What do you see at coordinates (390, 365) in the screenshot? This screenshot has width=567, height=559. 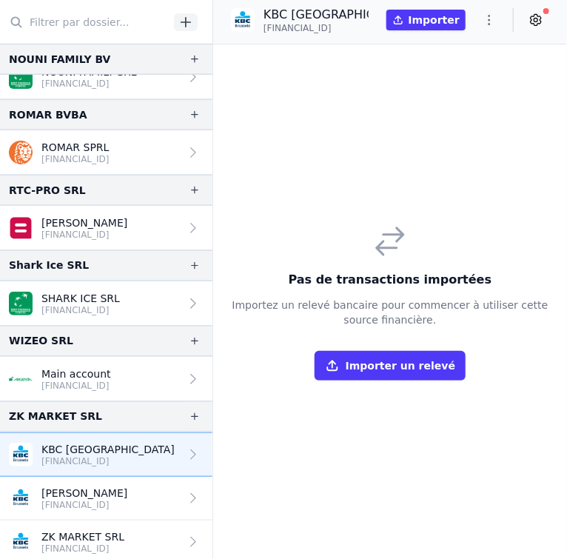 I see `button: Importer un relevé` at bounding box center [390, 365].